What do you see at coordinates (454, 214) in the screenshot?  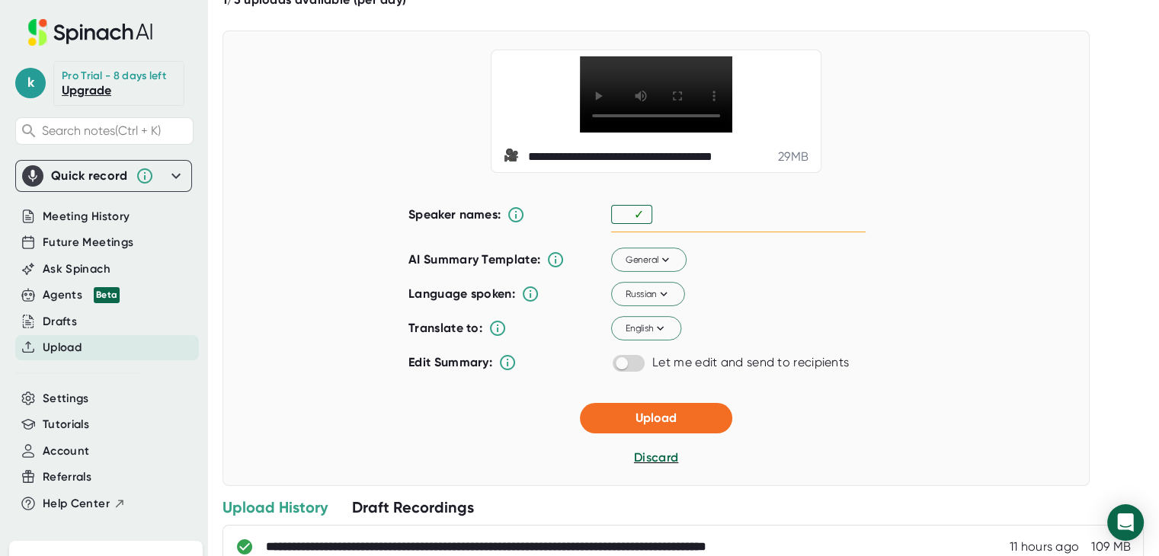 I see `b: Speaker names:` at bounding box center [454, 214].